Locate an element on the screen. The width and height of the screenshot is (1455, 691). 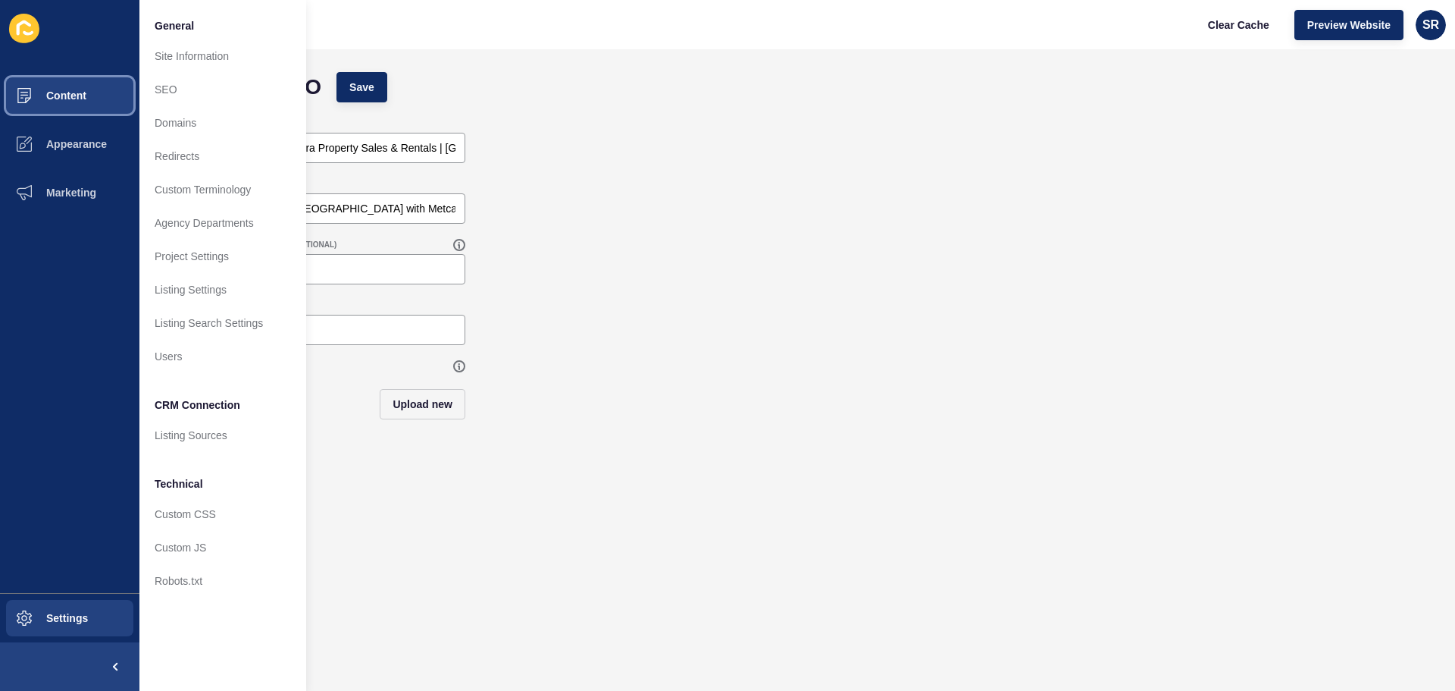
a: Listing Search Settings is located at coordinates (223, 323).